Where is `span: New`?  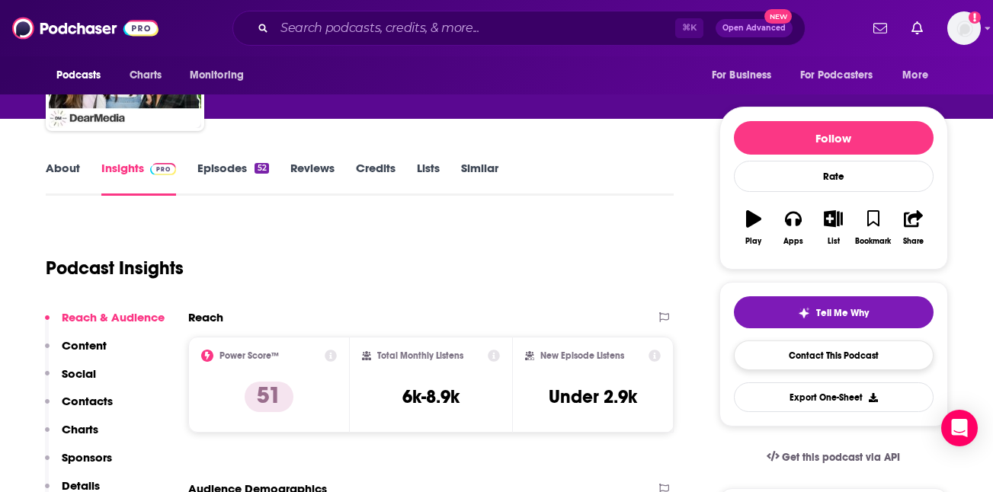 span: New is located at coordinates (778, 16).